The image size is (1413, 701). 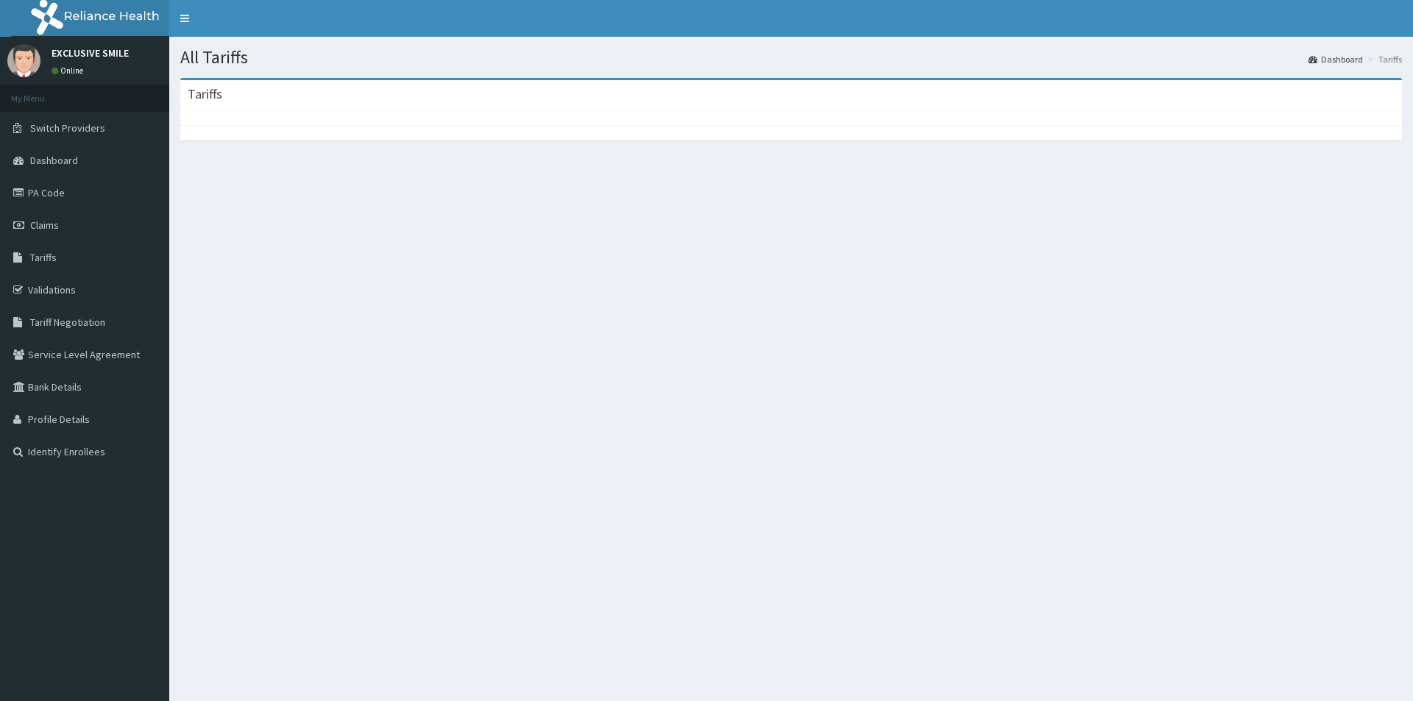 I want to click on a: Online, so click(x=69, y=71).